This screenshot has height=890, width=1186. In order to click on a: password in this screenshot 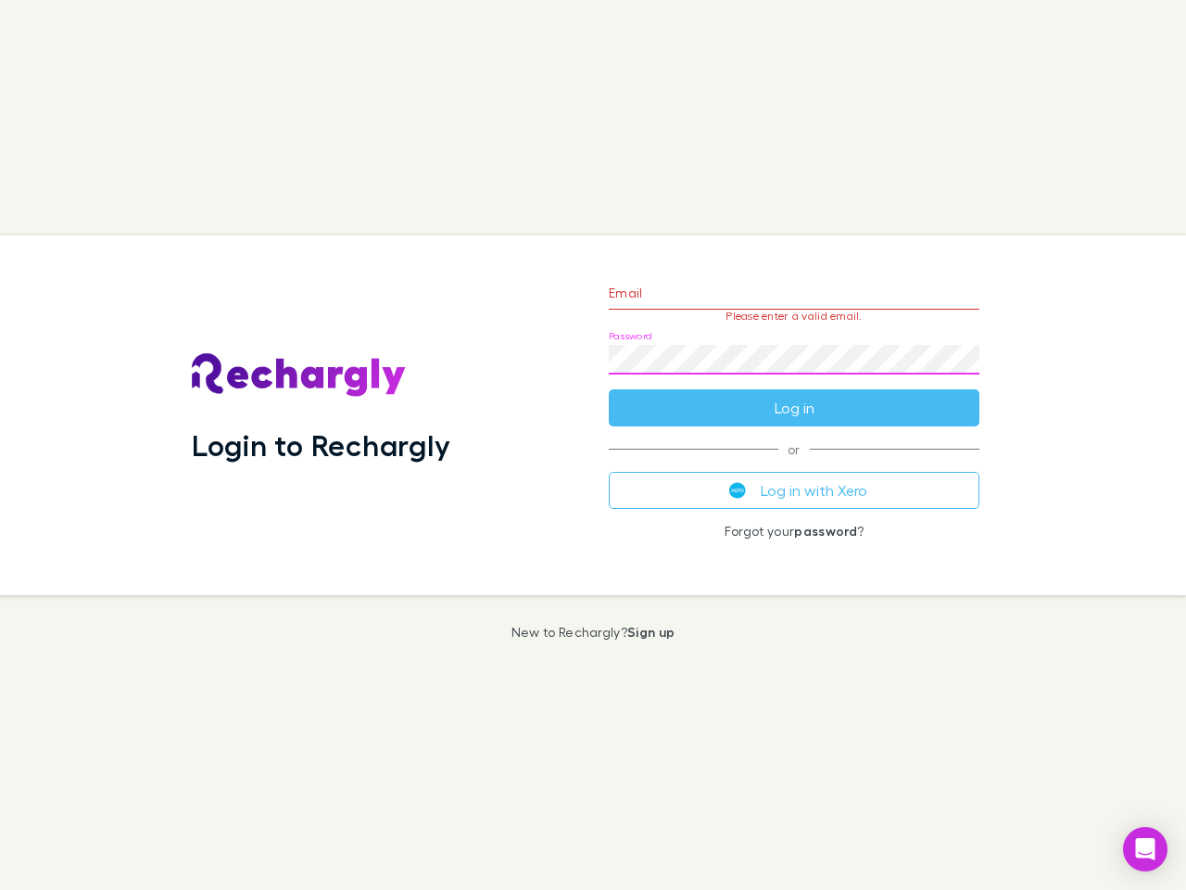, I will do `click(826, 530)`.